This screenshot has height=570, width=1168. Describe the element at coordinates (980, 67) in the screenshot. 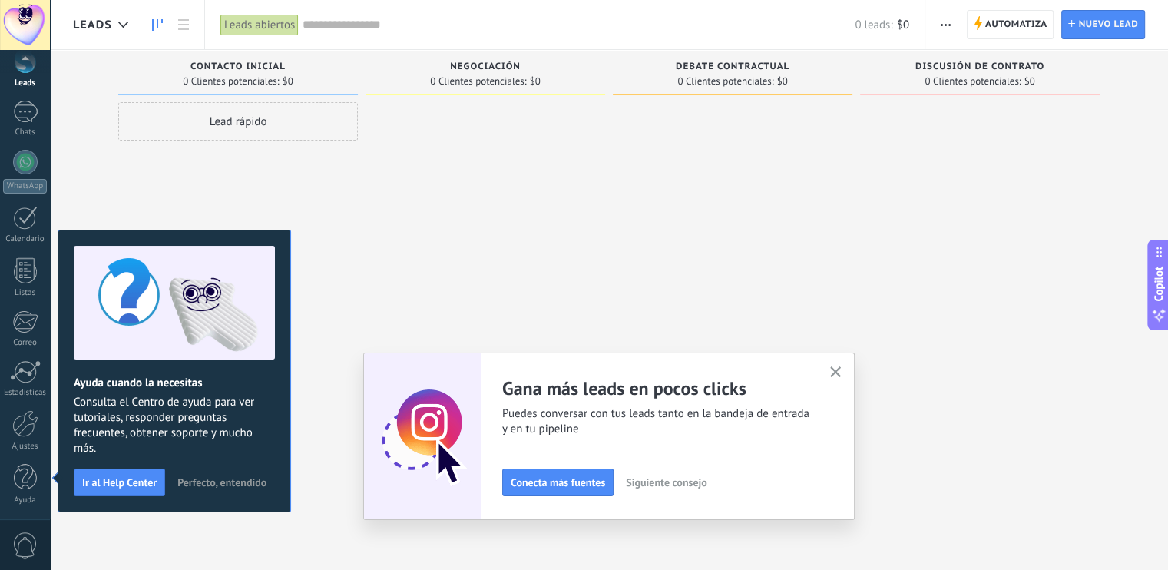

I see `span: Discusión de contrato` at that location.